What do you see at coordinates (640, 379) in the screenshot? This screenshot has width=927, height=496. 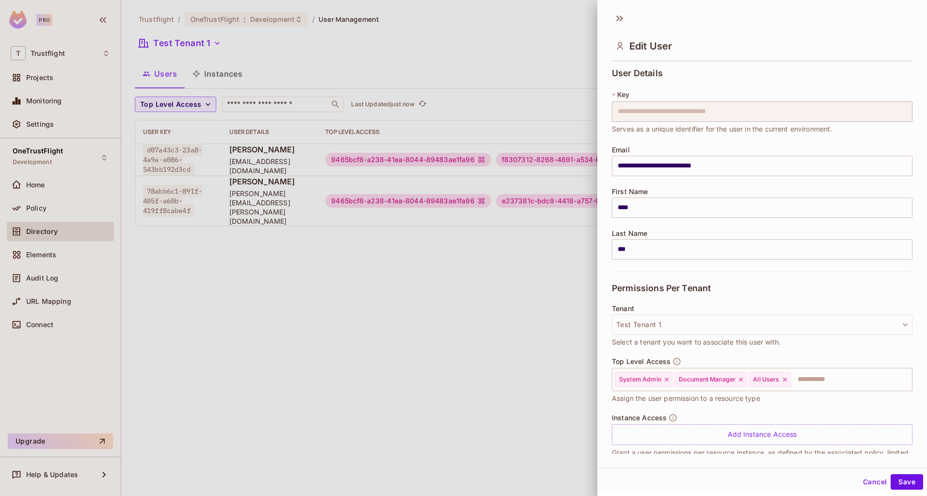 I see `span: System Admin` at bounding box center [640, 379].